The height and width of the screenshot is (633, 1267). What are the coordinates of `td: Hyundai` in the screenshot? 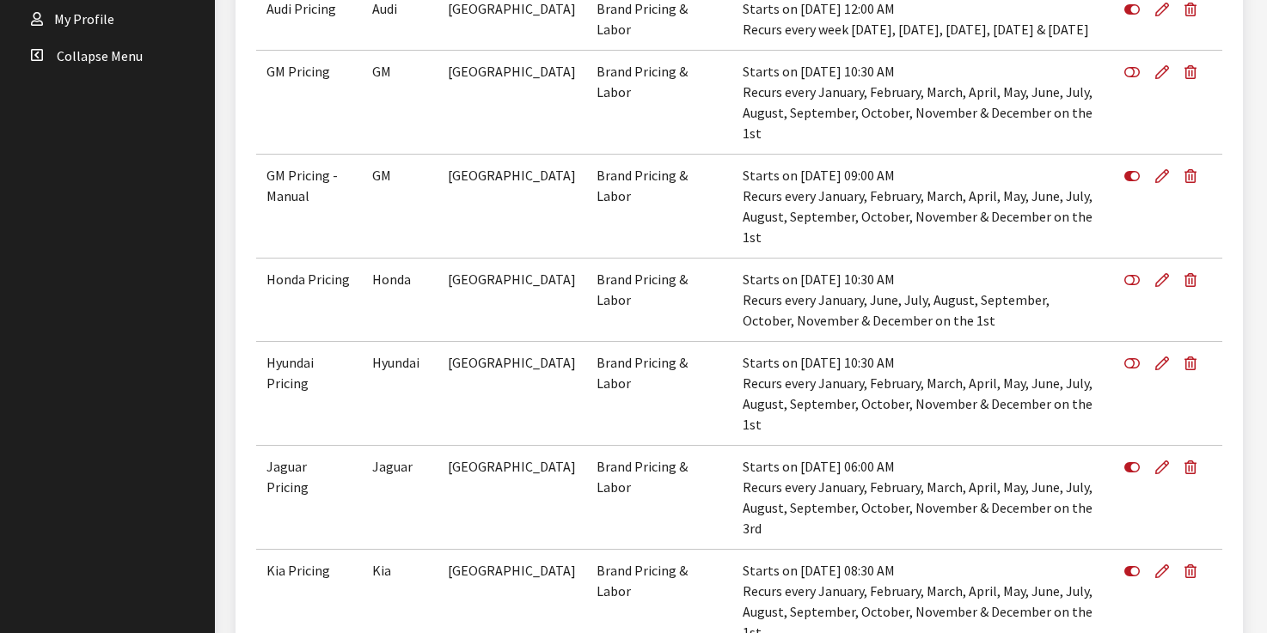 It's located at (400, 394).